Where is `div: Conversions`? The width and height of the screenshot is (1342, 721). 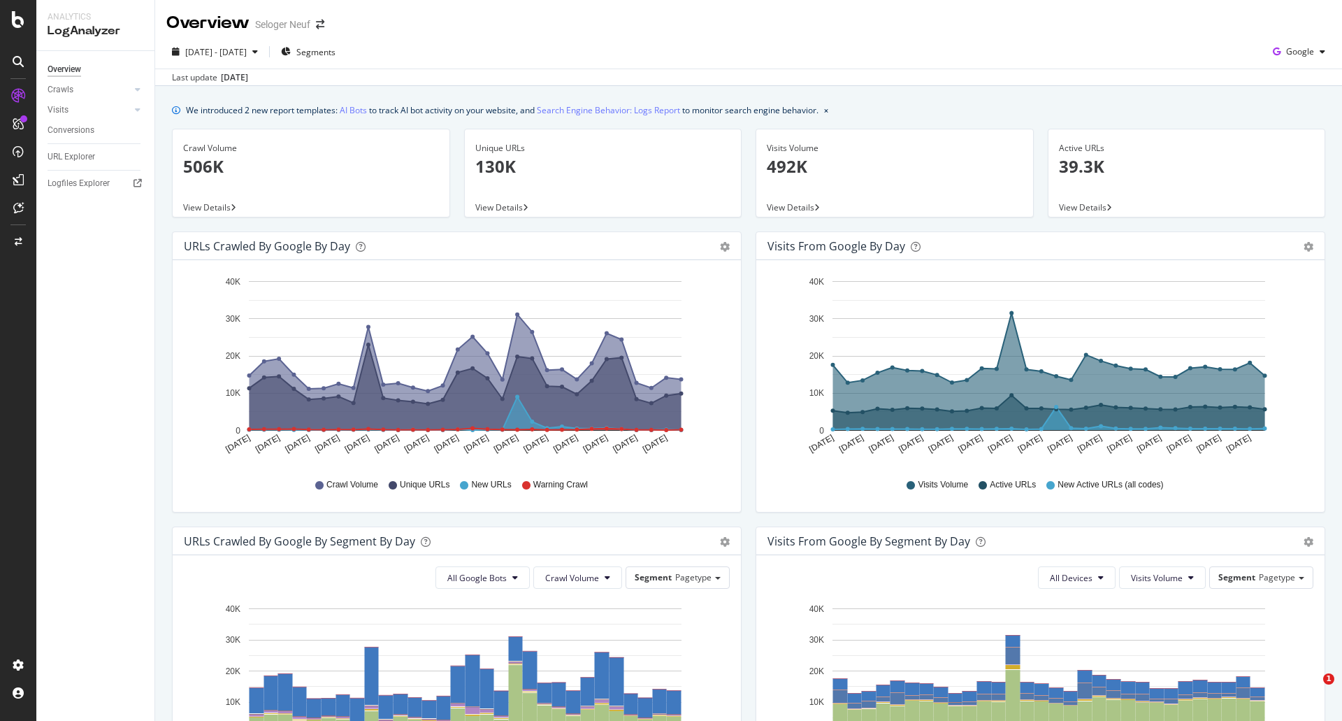 div: Conversions is located at coordinates (71, 130).